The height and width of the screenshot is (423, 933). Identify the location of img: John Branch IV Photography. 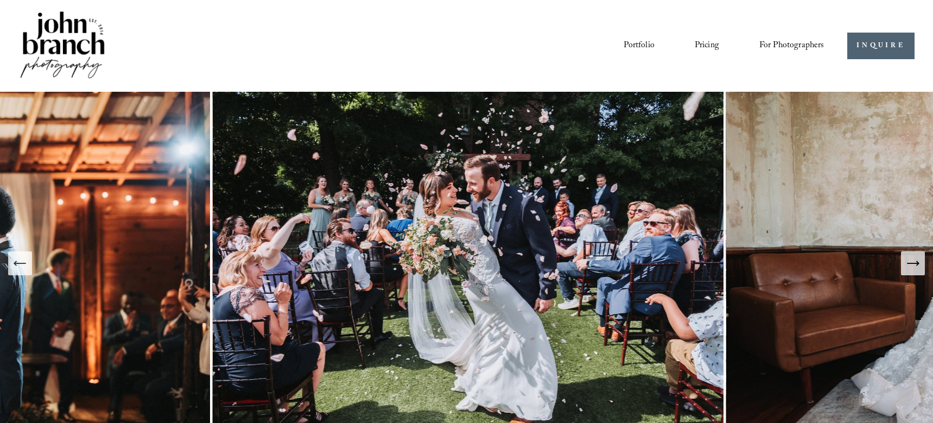
(62, 46).